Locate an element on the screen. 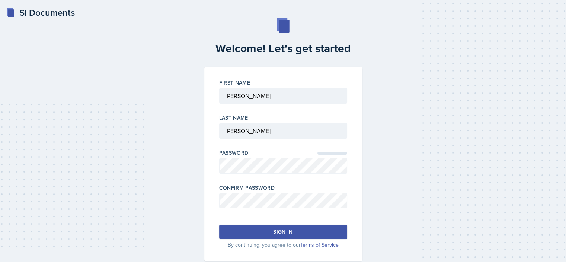  h2: Welcome! Let's get started is located at coordinates (283, 48).